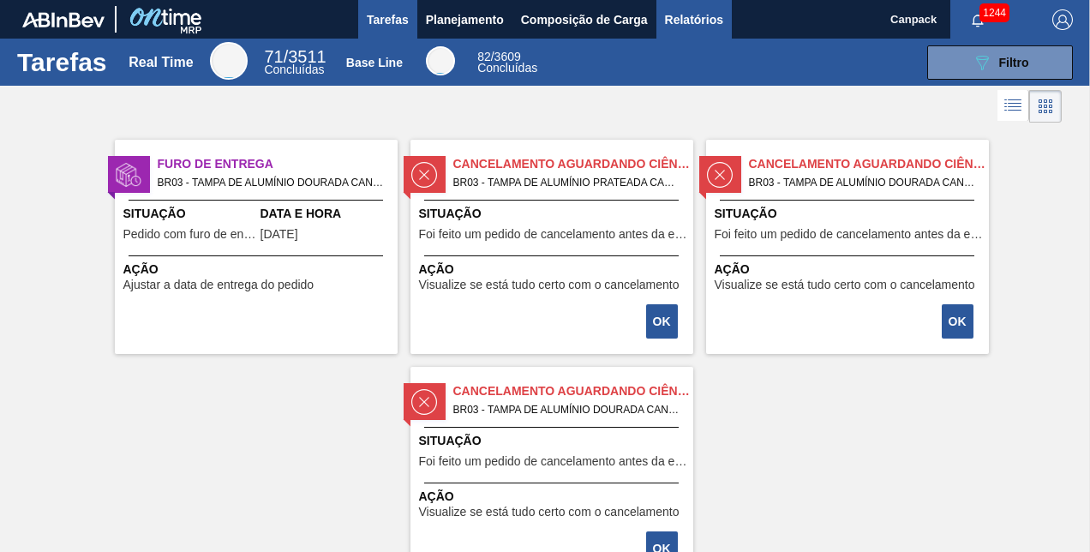 The width and height of the screenshot is (1090, 552). What do you see at coordinates (566, 410) in the screenshot?
I see `span: BR03 - TAMPA DE ALUMÍNIO DOURADA CANPACK CDL Pedido - 780648` at bounding box center [566, 410].